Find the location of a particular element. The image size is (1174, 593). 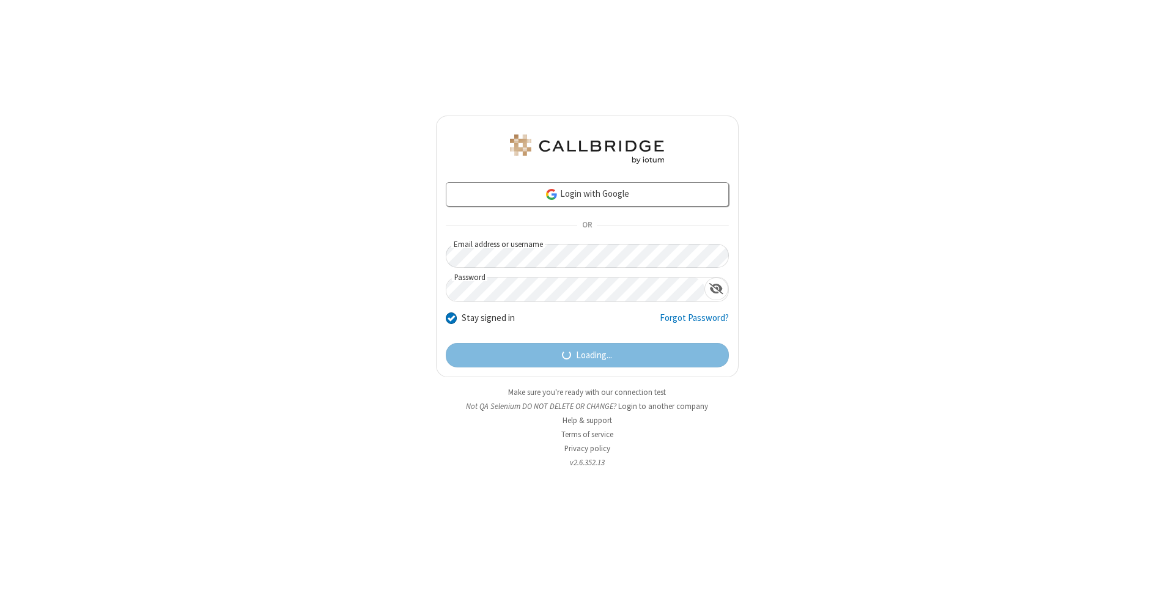

a: Forgot Password? is located at coordinates (694, 323).